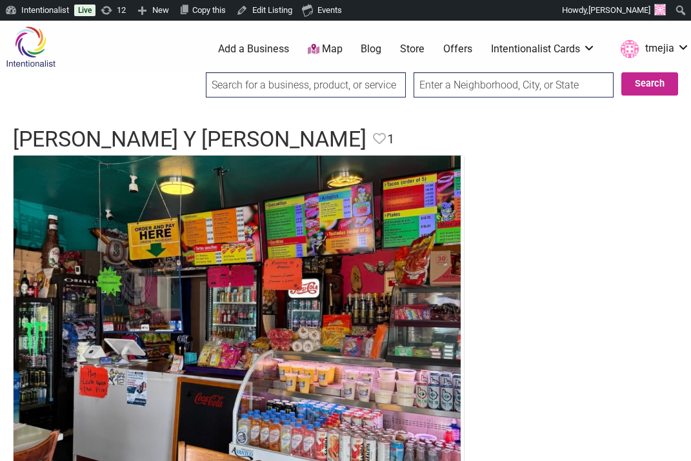 Image resolution: width=691 pixels, height=461 pixels. Describe the element at coordinates (325, 49) in the screenshot. I see `a: Map` at that location.